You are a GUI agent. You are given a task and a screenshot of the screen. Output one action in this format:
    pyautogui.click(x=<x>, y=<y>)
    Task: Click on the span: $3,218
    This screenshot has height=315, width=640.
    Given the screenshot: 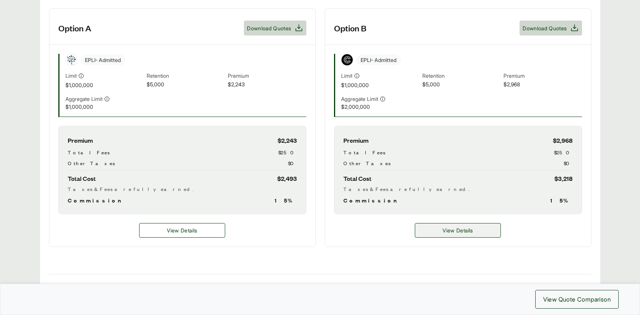 What is the action you would take?
    pyautogui.click(x=563, y=178)
    